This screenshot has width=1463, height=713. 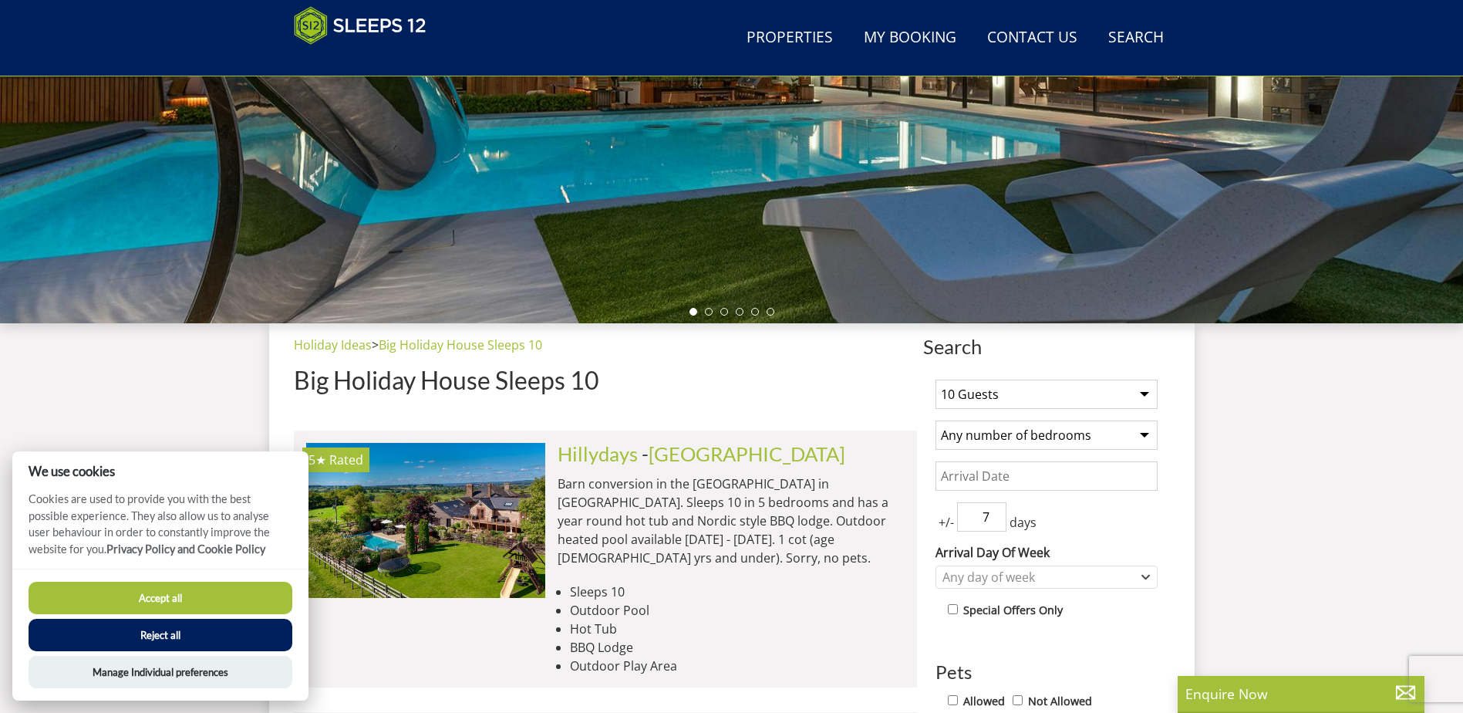 I want to click on a: Hillydays, so click(x=598, y=454).